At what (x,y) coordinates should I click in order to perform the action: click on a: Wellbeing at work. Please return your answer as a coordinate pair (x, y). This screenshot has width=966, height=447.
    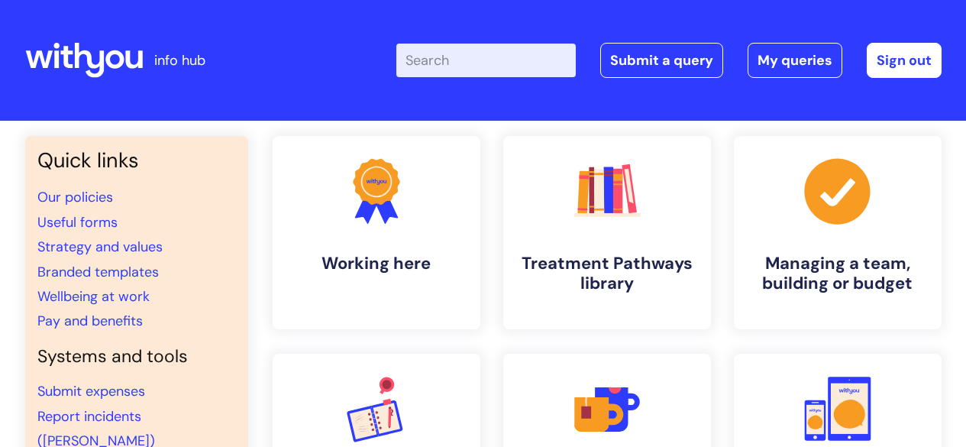
    Looking at the image, I should click on (93, 296).